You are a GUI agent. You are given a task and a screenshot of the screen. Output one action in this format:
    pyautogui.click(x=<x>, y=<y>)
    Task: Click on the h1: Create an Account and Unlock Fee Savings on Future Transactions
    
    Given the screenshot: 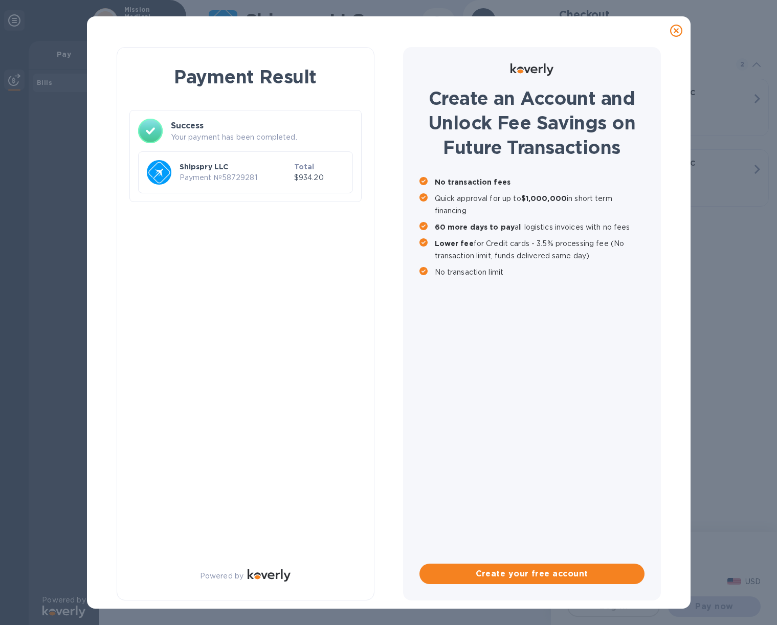 What is the action you would take?
    pyautogui.click(x=532, y=123)
    